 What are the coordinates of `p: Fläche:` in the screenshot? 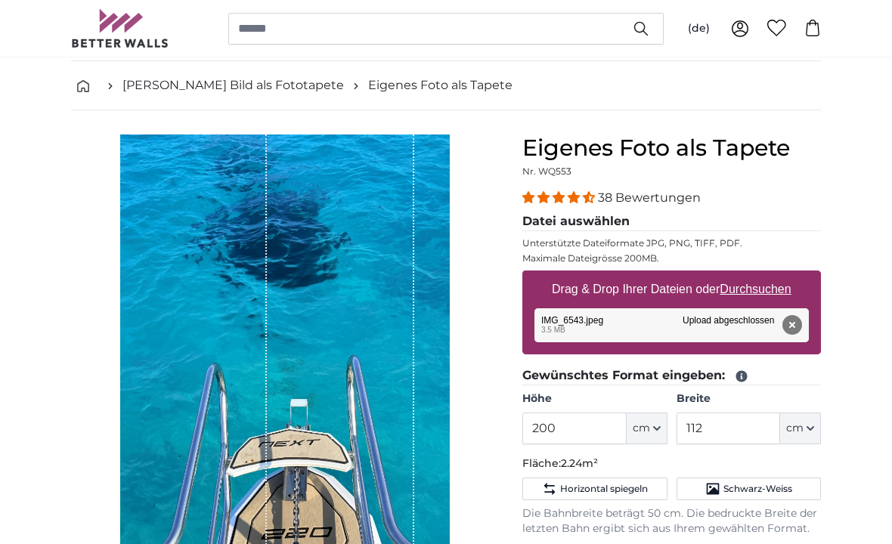 It's located at (671, 464).